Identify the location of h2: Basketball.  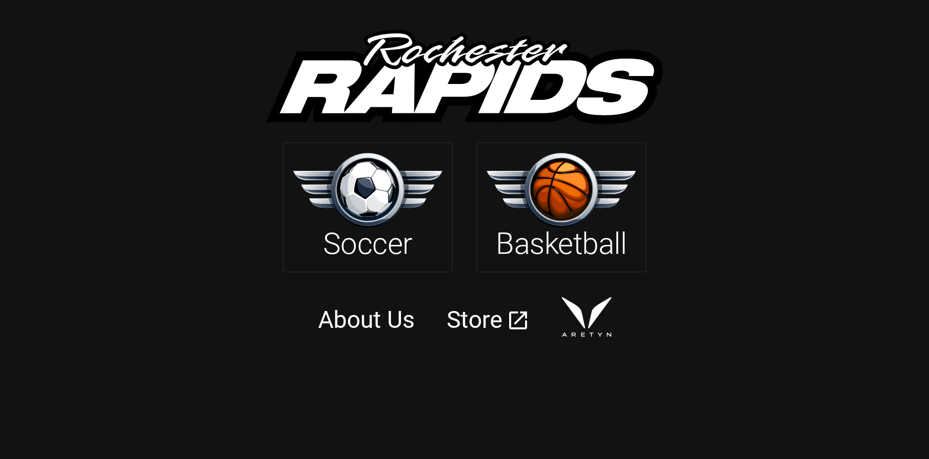
(561, 244).